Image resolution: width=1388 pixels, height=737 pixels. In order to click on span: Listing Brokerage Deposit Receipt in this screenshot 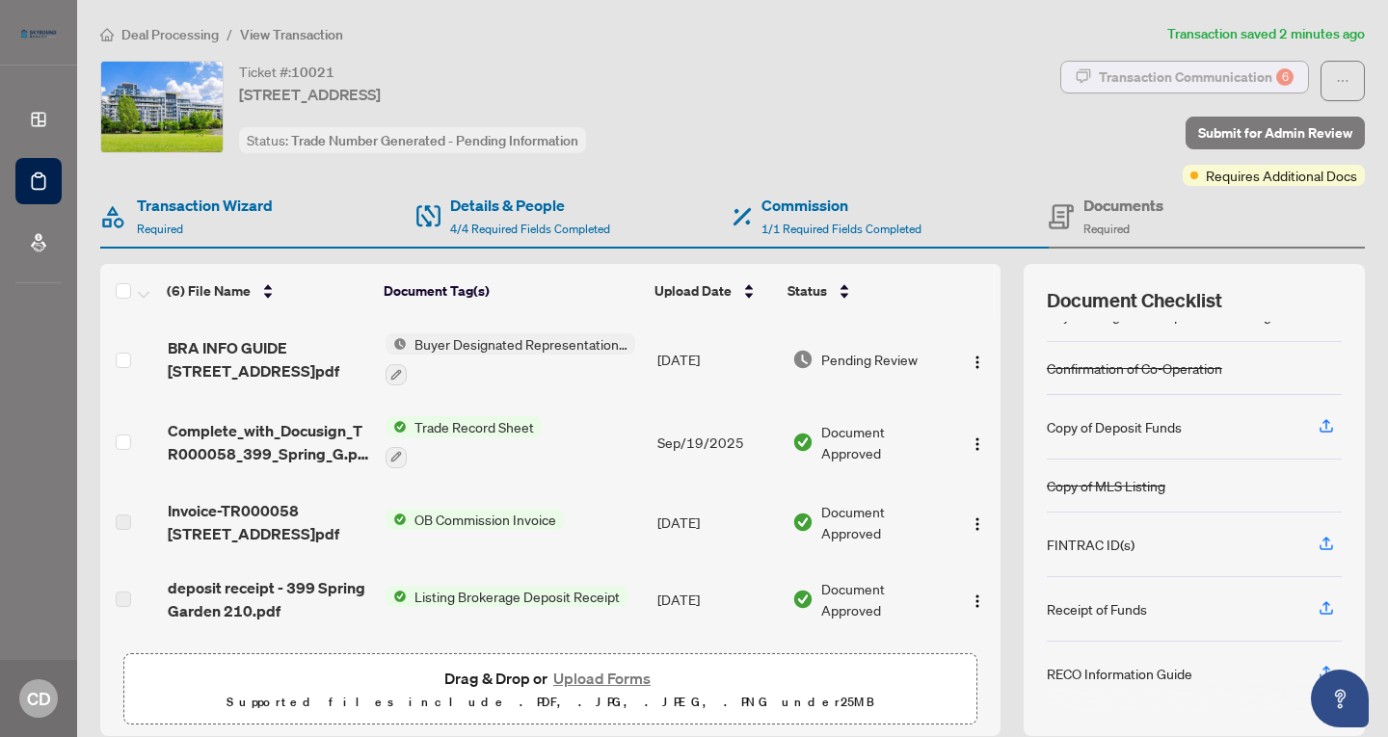, I will do `click(516, 596)`.